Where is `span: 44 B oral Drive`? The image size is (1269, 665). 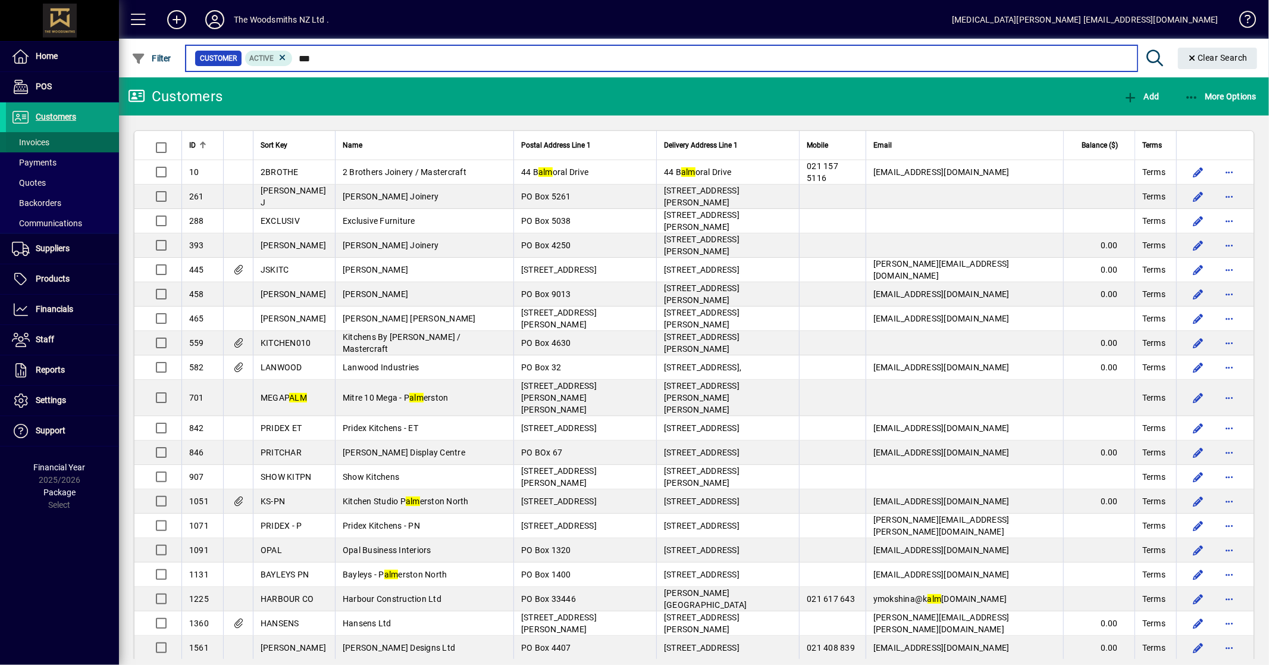
span: 44 B oral Drive is located at coordinates (697, 172).